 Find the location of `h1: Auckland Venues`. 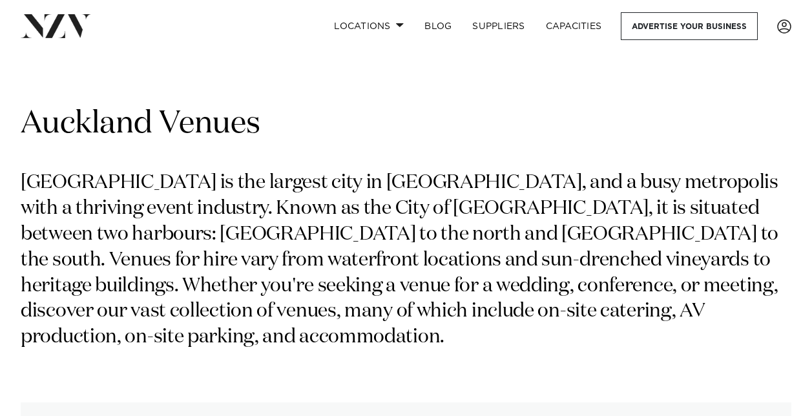

h1: Auckland Venues is located at coordinates (406, 124).